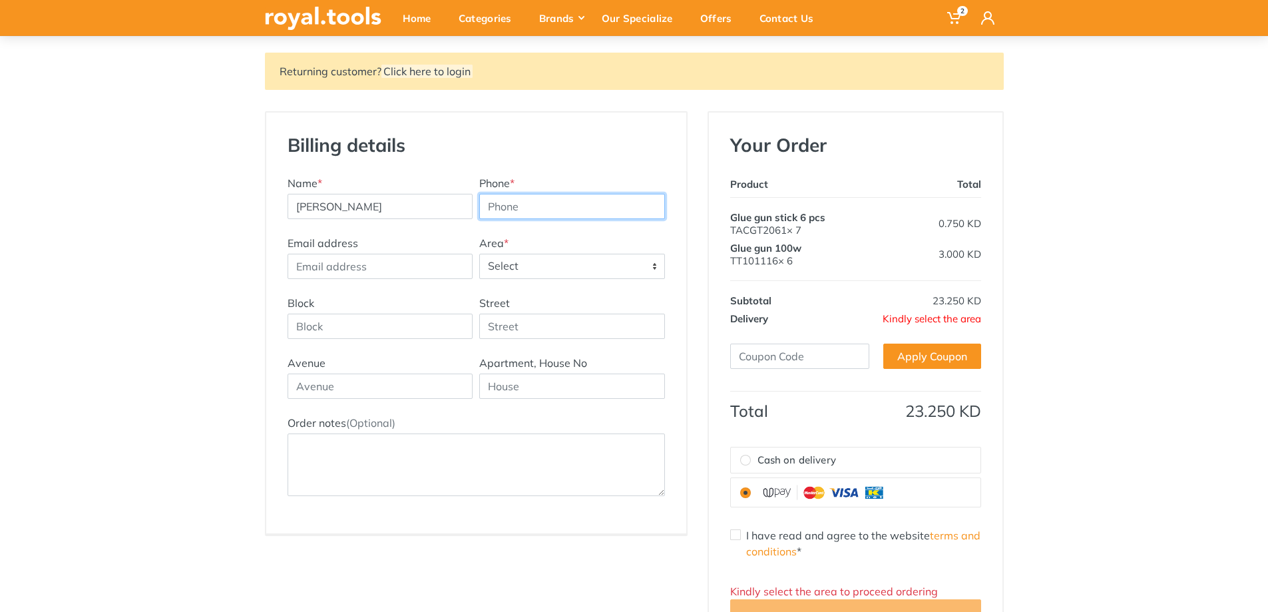 The height and width of the screenshot is (612, 1268). I want to click on input: Avenue, so click(380, 386).